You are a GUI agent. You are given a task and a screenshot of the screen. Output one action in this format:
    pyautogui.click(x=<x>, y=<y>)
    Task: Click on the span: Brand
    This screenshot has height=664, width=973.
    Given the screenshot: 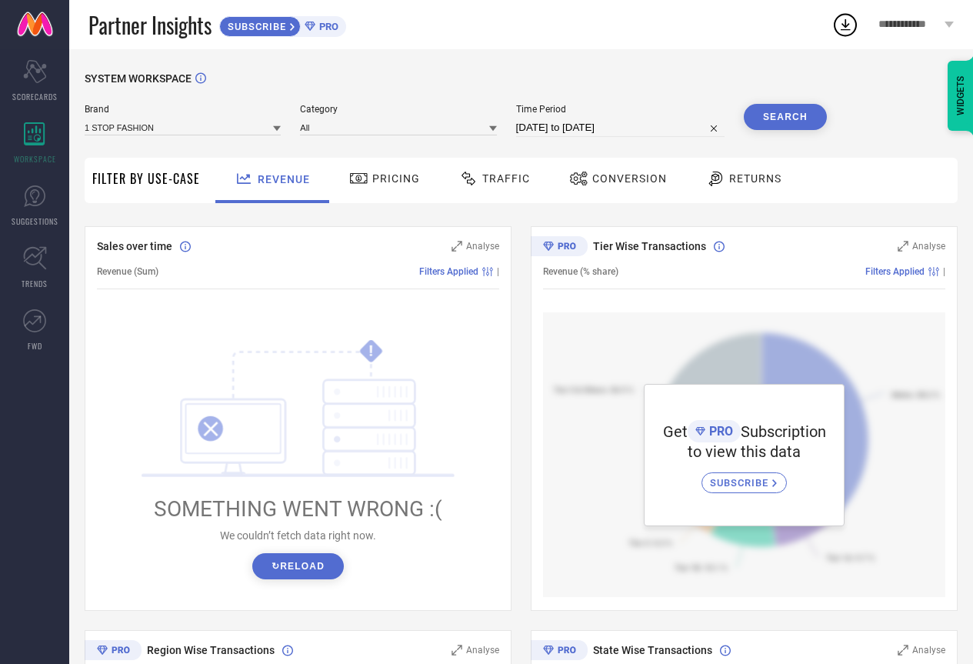 What is the action you would take?
    pyautogui.click(x=182, y=109)
    